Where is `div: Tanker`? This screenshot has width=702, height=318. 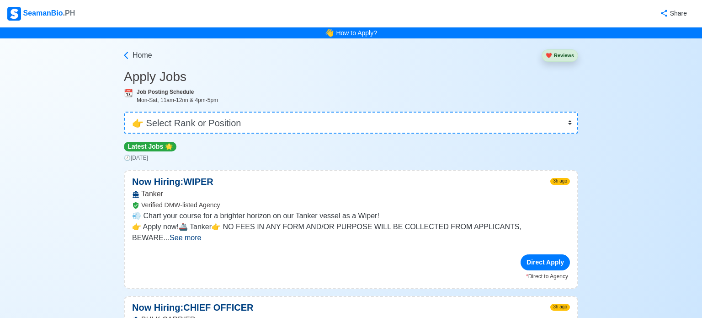
div: Tanker is located at coordinates (351, 199).